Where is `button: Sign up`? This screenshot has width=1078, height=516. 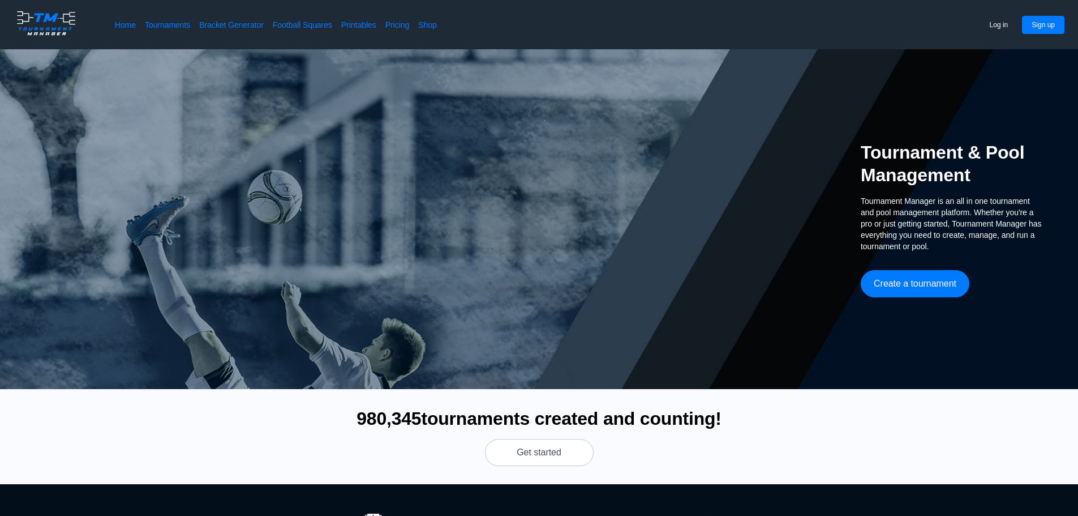 button: Sign up is located at coordinates (1043, 25).